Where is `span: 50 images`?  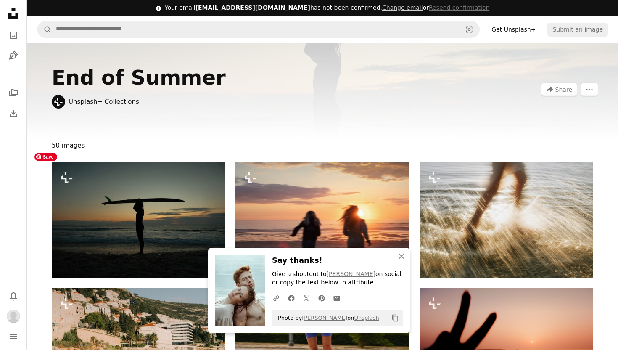
span: 50 images is located at coordinates (68, 146).